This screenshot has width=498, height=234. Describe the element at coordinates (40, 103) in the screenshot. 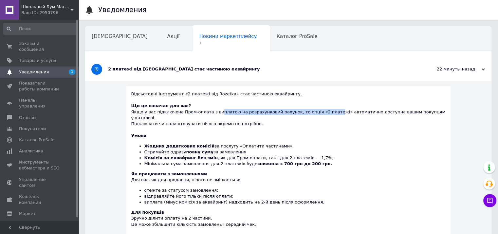

I see `span: Панель управления` at that location.